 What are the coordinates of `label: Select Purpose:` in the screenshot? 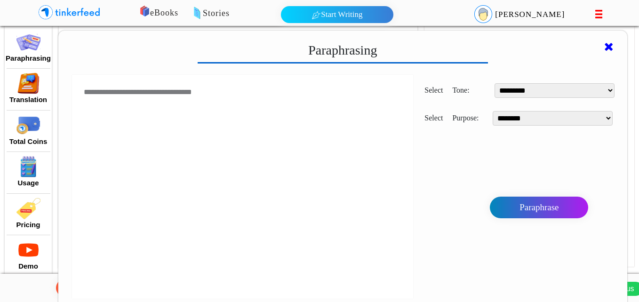 It's located at (451, 118).